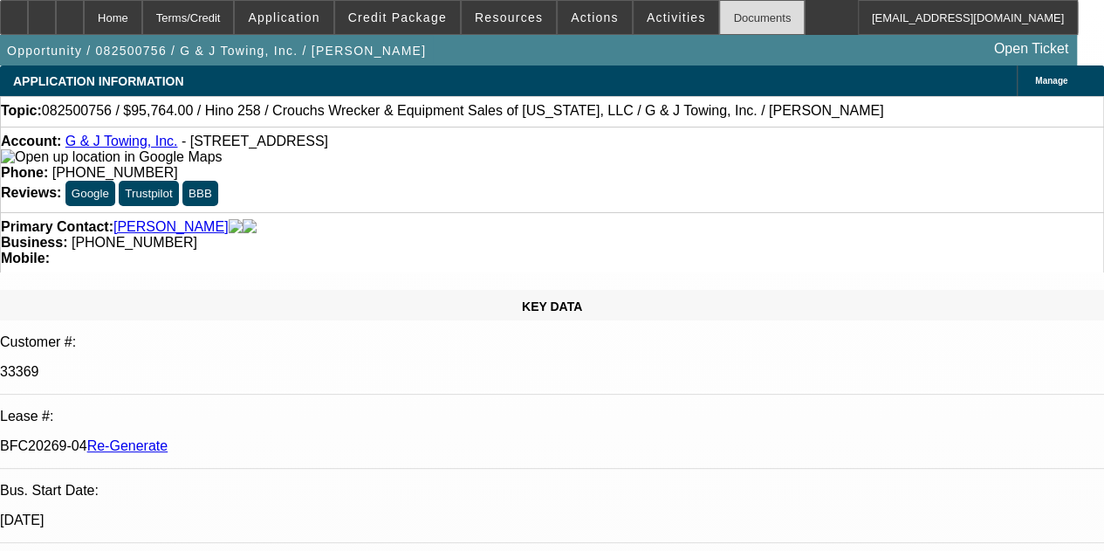 The image size is (1104, 551). I want to click on button: Google, so click(90, 193).